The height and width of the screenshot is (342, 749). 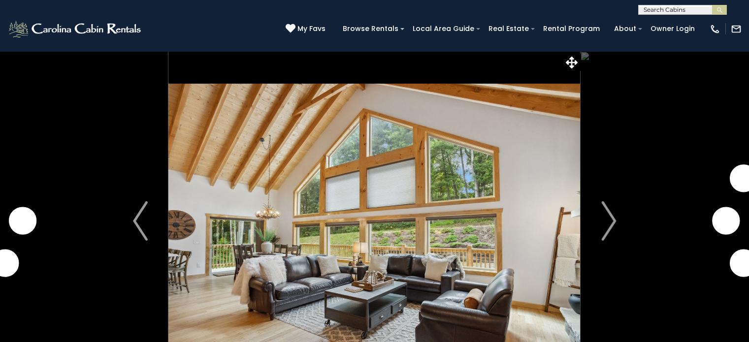 What do you see at coordinates (673, 29) in the screenshot?
I see `a: Owner Login` at bounding box center [673, 29].